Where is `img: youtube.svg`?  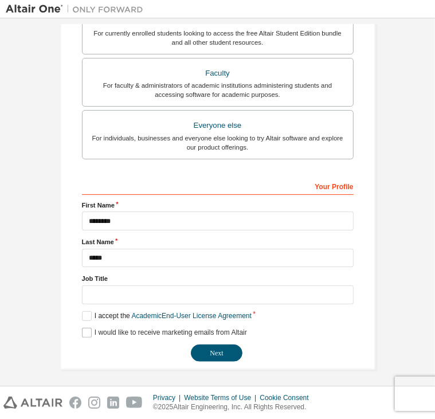 img: youtube.svg is located at coordinates (134, 402).